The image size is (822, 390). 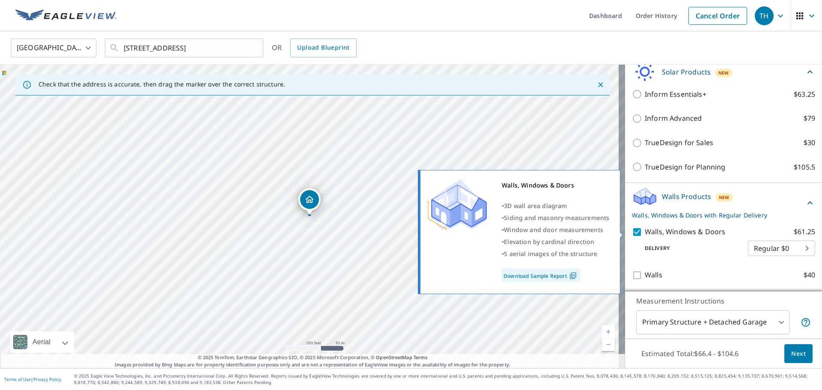 I want to click on a: Terms of Use, so click(x=18, y=379).